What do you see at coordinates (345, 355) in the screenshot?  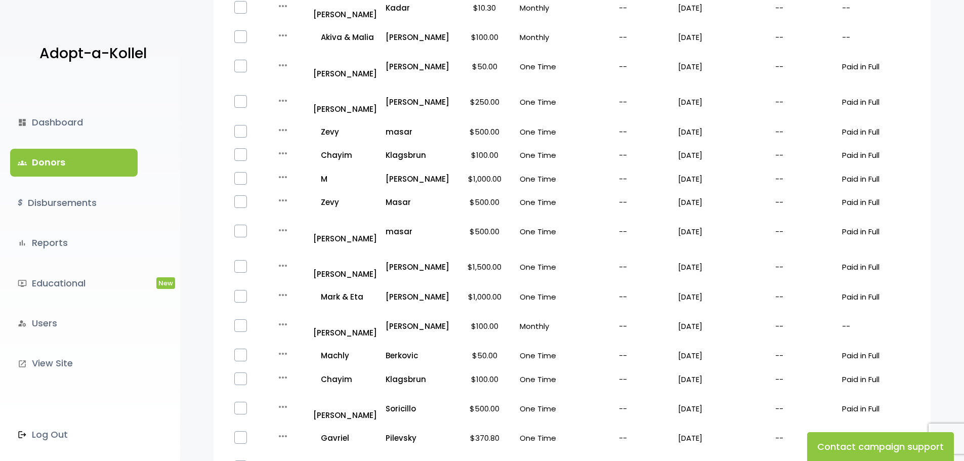 I see `a: Machly` at bounding box center [345, 355].